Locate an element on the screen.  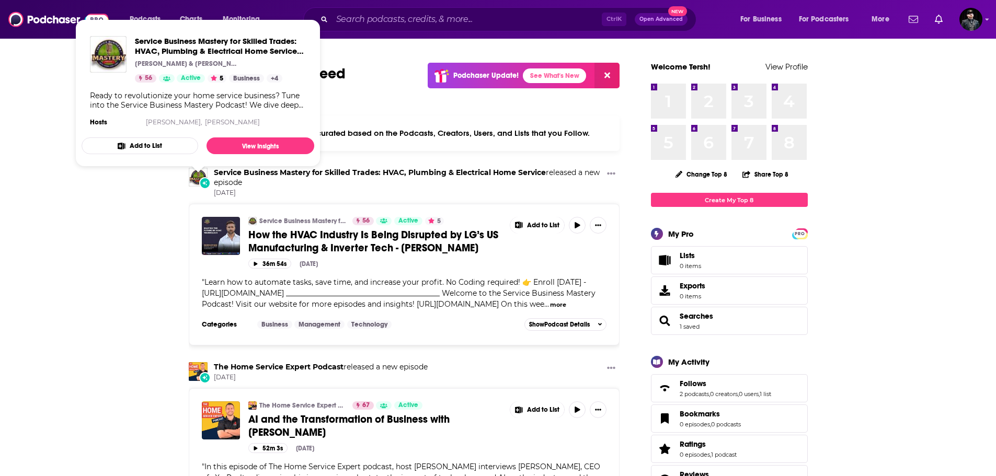
button: 52m 3s is located at coordinates (268, 448).